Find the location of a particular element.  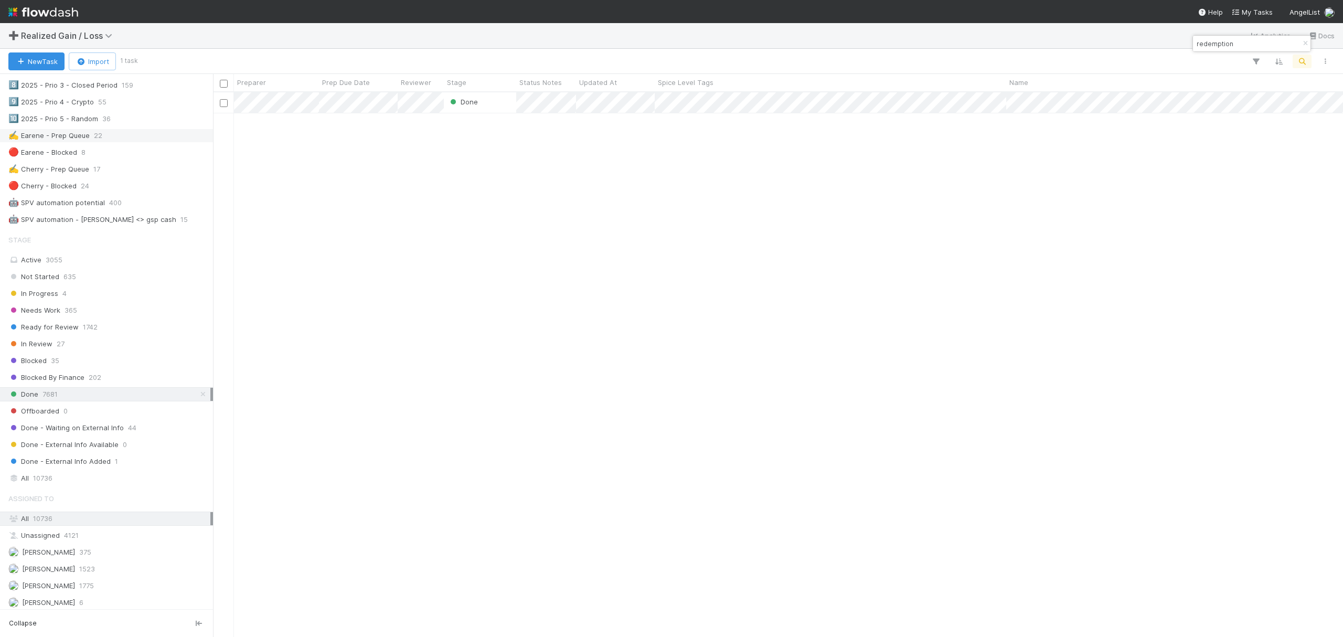

span: 400 is located at coordinates (115, 202).